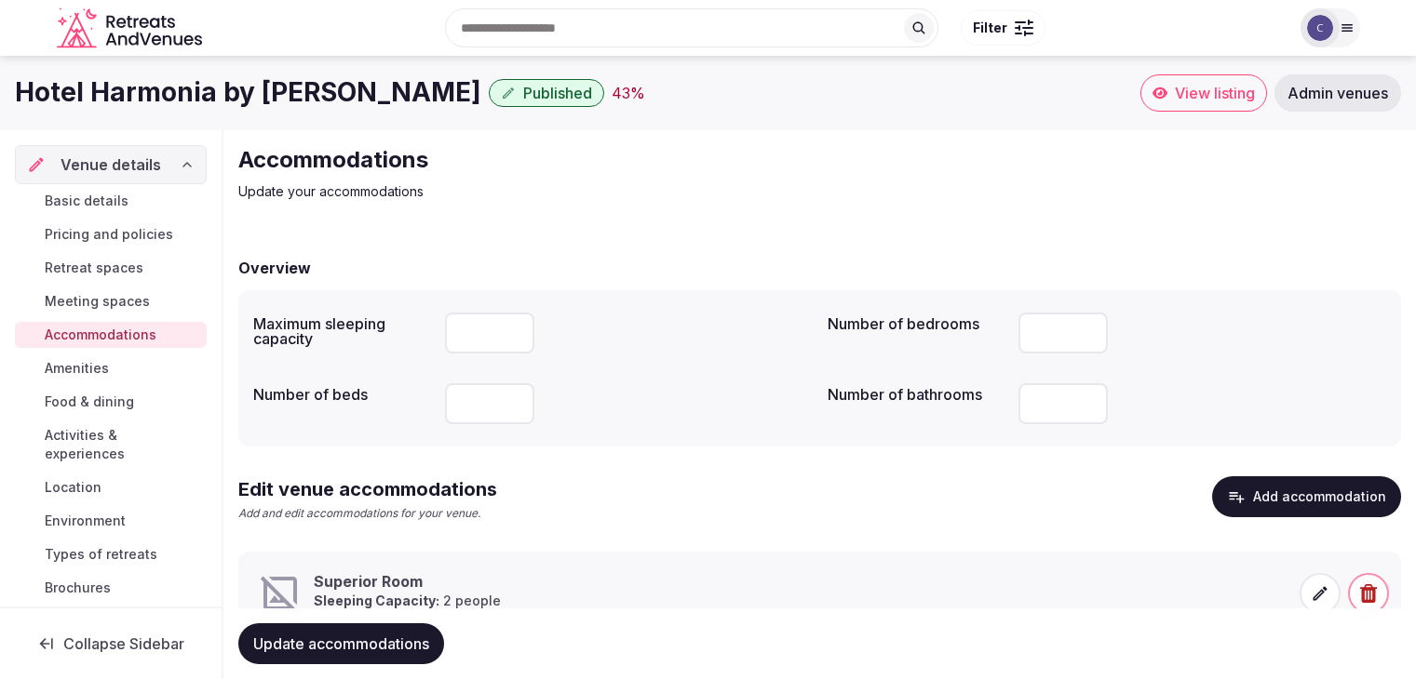 Image resolution: width=1416 pixels, height=679 pixels. What do you see at coordinates (111, 555) in the screenshot?
I see `a: Types of retreats` at bounding box center [111, 555].